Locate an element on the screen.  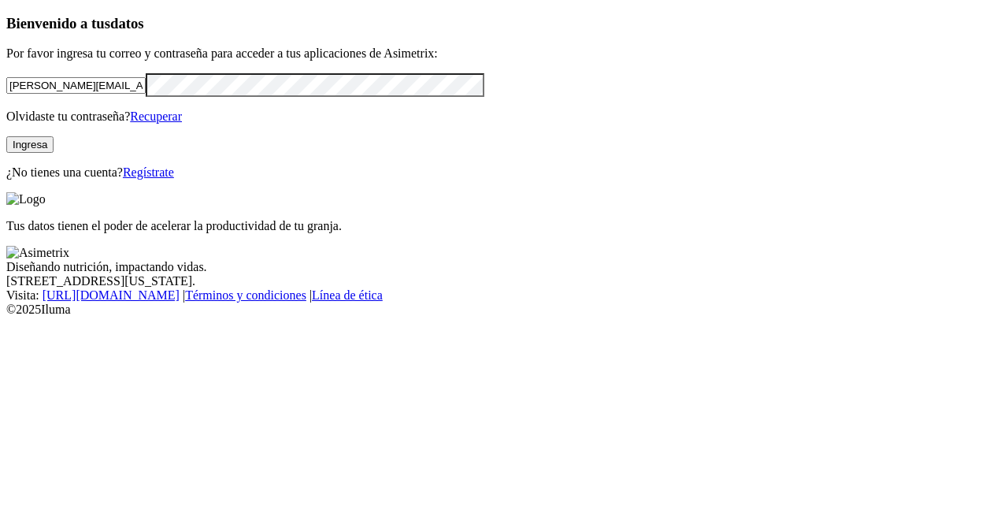
button: Ingresa is located at coordinates (30, 144).